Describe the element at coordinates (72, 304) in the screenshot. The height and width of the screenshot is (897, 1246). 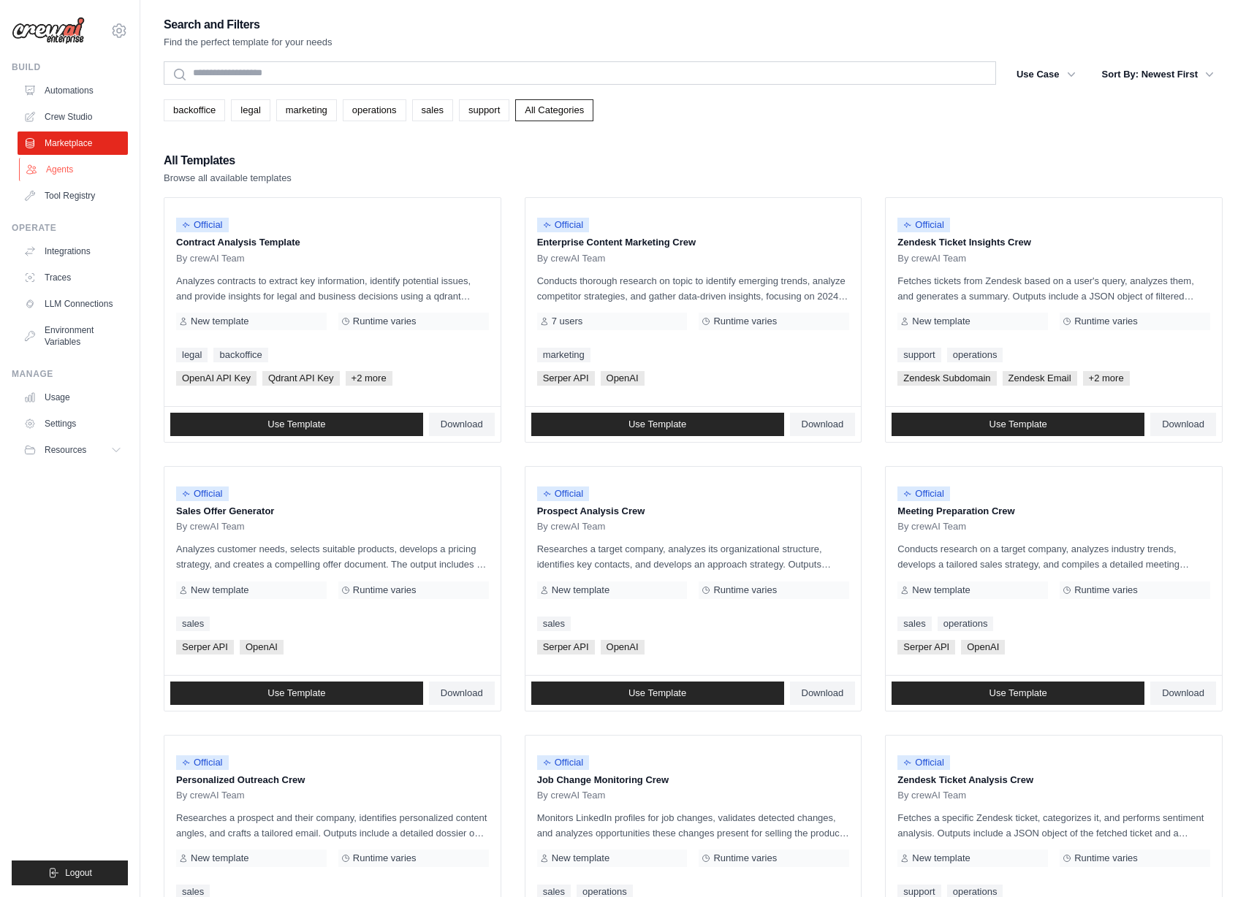
I see `a: LLM Connections` at that location.